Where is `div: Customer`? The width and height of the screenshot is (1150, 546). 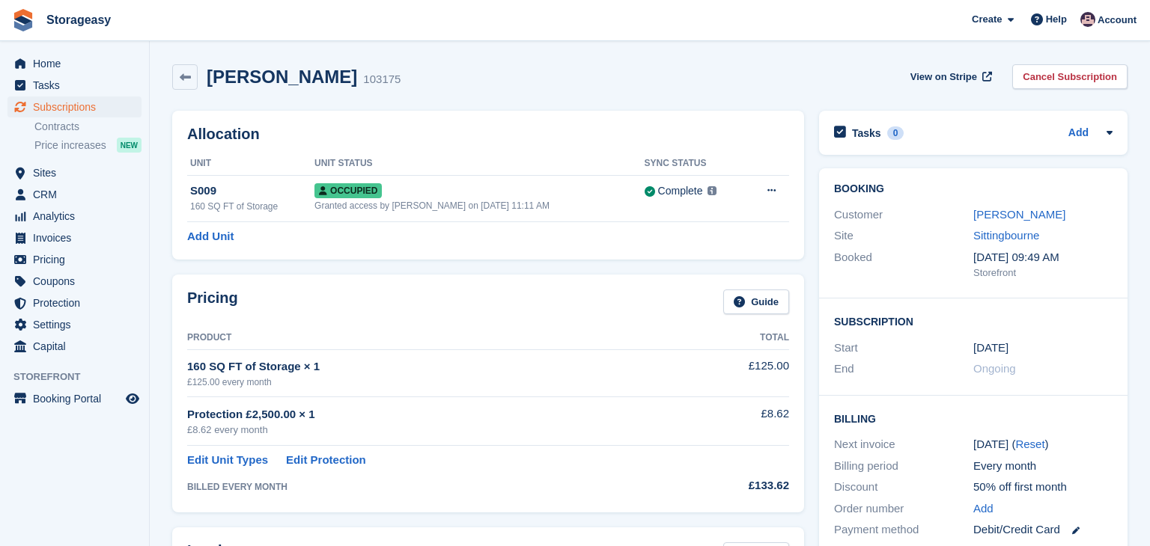 div: Customer is located at coordinates (903, 215).